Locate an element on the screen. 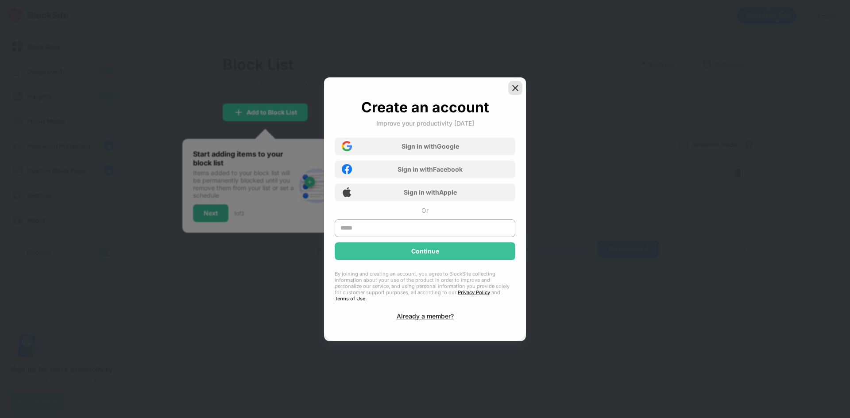 This screenshot has width=850, height=418. div: Sign in with Facebook is located at coordinates (430, 169).